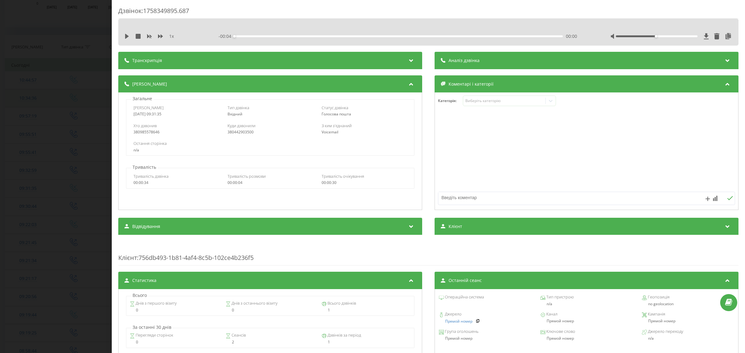 This screenshot has width=745, height=353. I want to click on span: Голосова пошта, so click(336, 114).